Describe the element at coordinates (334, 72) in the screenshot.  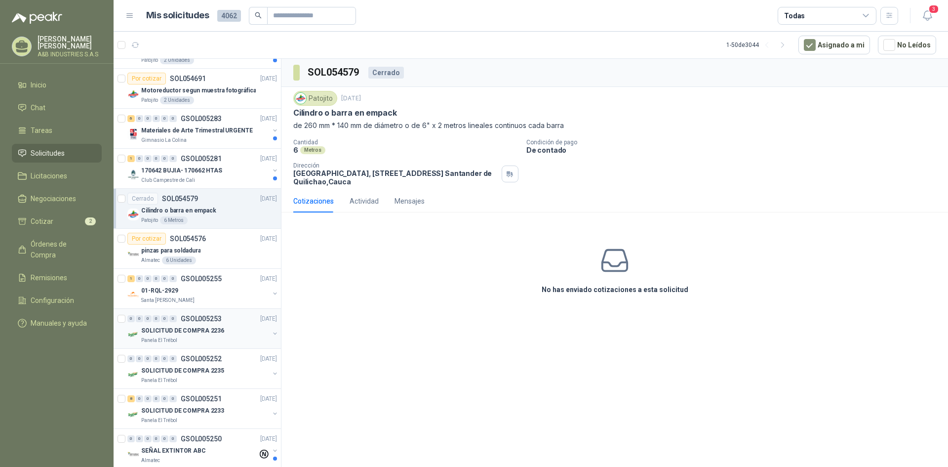
I see `h3: SOL054579` at that location.